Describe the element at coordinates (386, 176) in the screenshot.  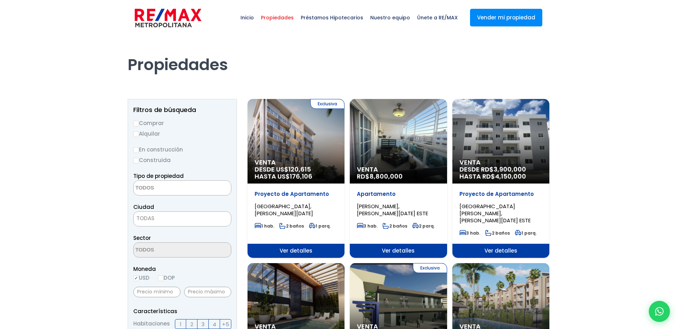
I see `span: 8,800,000` at that location.